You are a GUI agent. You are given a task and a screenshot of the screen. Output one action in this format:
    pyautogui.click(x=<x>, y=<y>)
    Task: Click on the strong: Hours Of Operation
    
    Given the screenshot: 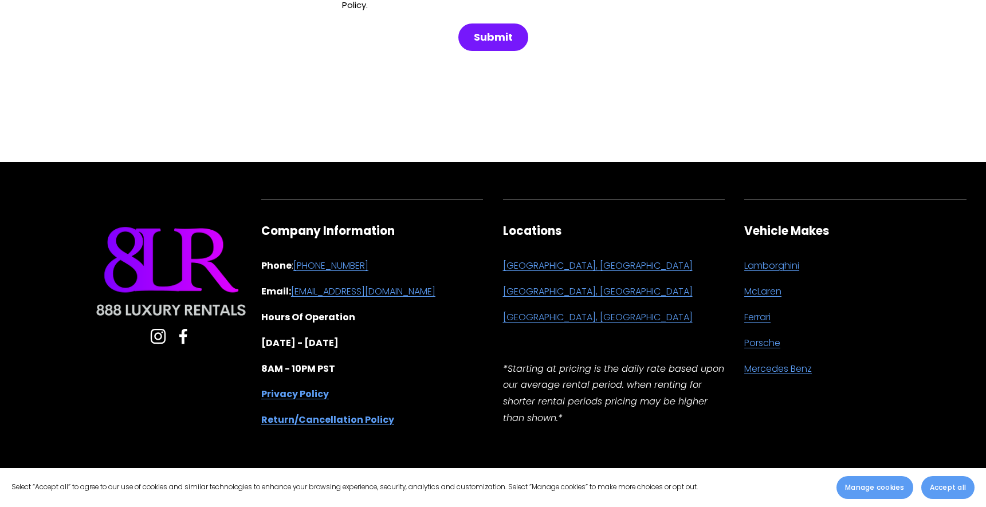 What is the action you would take?
    pyautogui.click(x=308, y=317)
    